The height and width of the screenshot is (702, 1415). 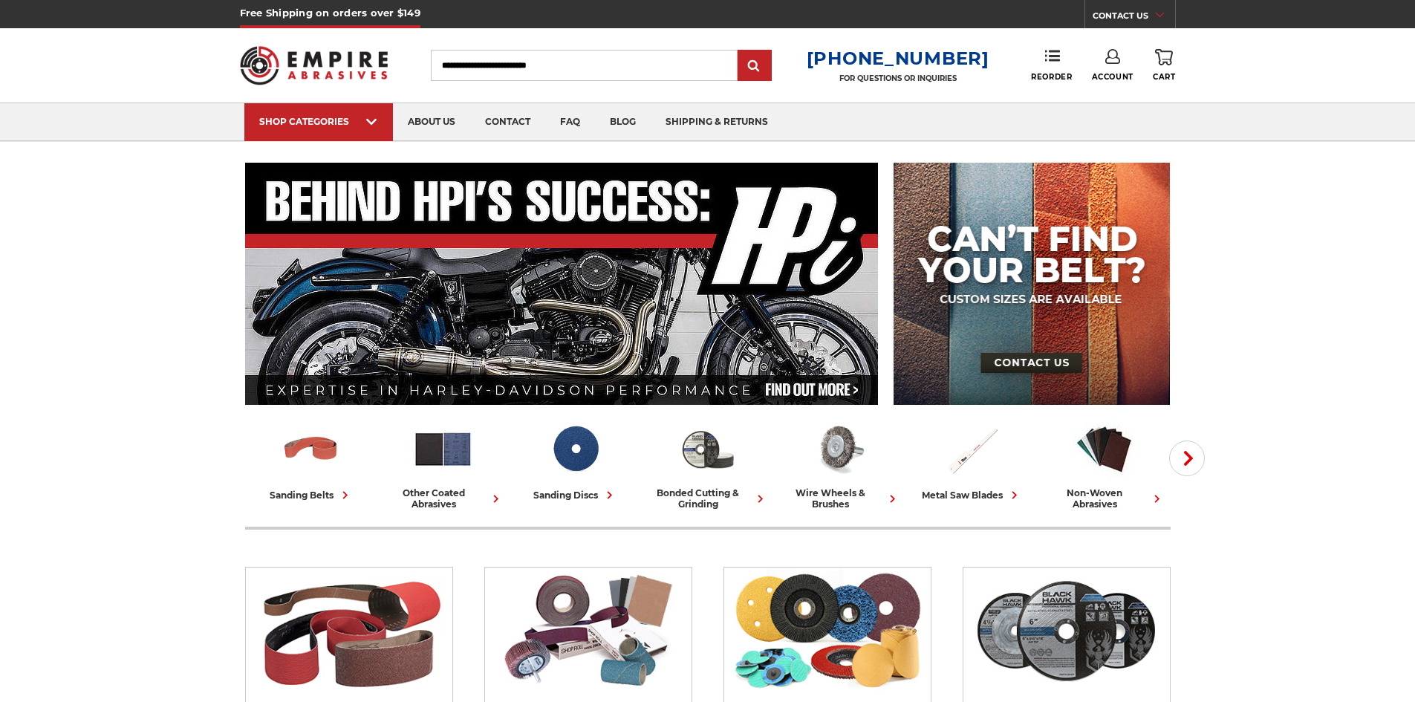 What do you see at coordinates (623, 122) in the screenshot?
I see `a: blog` at bounding box center [623, 122].